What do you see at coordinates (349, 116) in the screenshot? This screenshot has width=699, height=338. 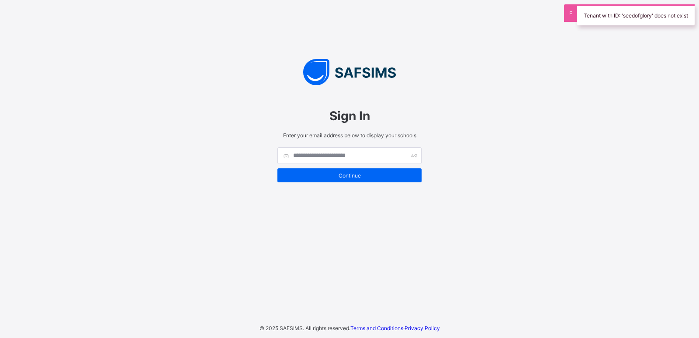 I see `span: Sign In` at bounding box center [349, 116].